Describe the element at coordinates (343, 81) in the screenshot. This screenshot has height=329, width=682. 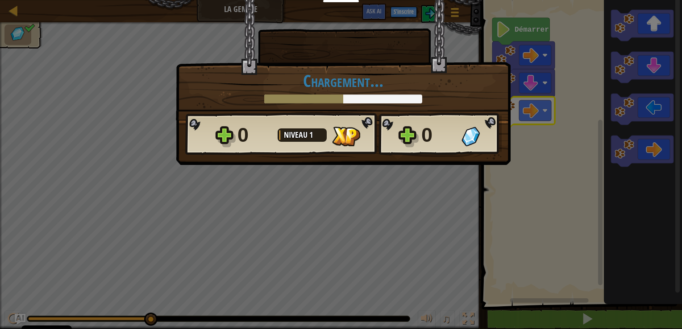
I see `h1: Chargement...` at that location.